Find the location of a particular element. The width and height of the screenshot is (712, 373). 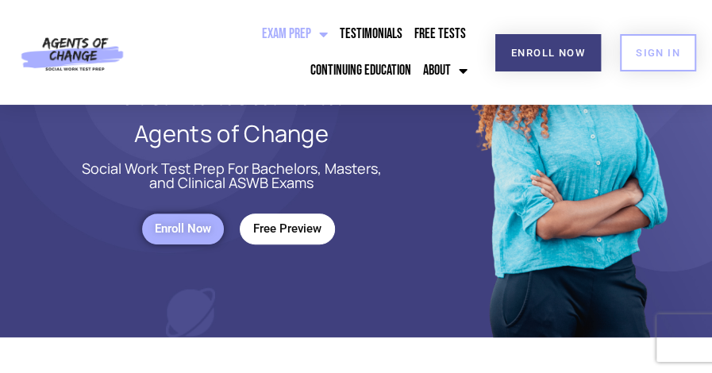

a: SIGN IN is located at coordinates (658, 52).